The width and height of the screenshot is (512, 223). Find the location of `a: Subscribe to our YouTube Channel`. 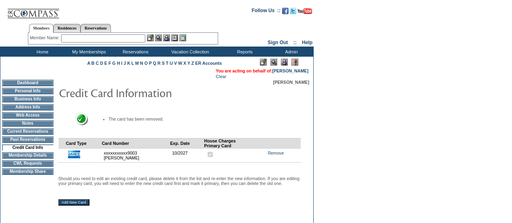

a: Subscribe to our YouTube Channel is located at coordinates (305, 13).